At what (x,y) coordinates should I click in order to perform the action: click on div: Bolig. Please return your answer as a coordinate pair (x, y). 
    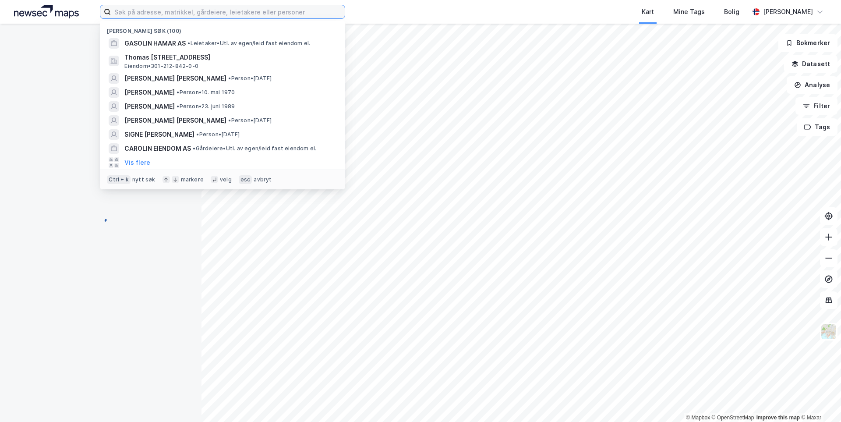
    Looking at the image, I should click on (732, 12).